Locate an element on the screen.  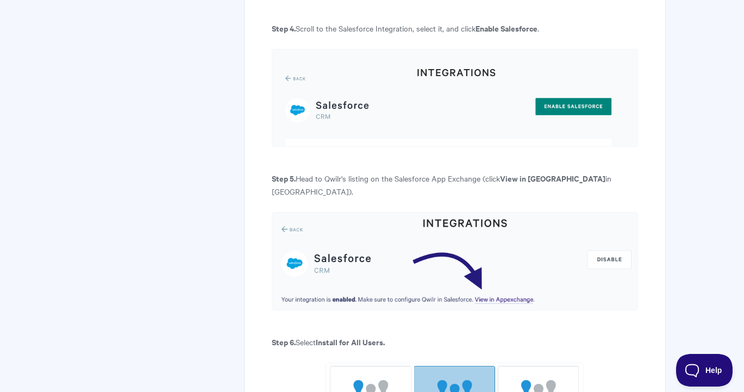
b: Step 4. is located at coordinates (284, 28).